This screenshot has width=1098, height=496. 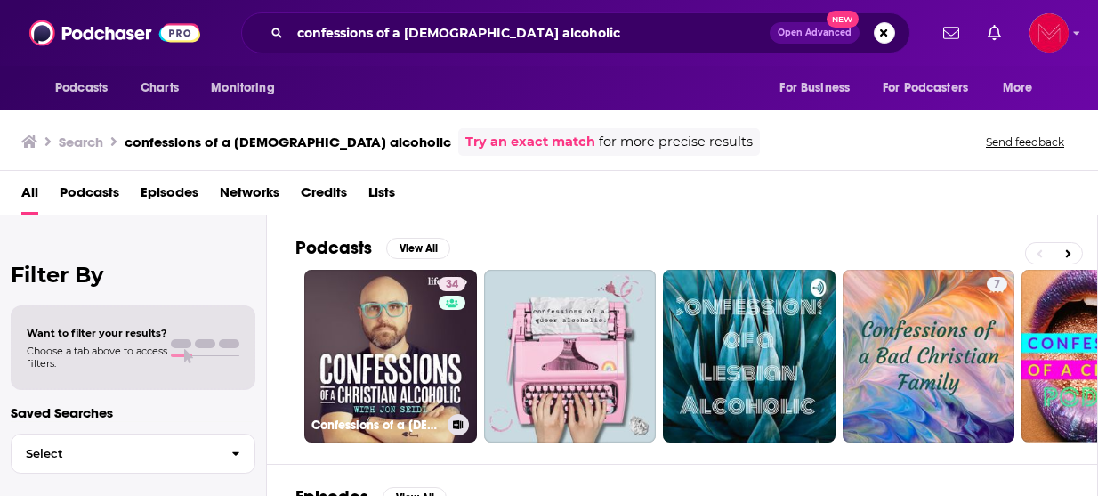 What do you see at coordinates (452, 284) in the screenshot?
I see `a: 34` at bounding box center [452, 284].